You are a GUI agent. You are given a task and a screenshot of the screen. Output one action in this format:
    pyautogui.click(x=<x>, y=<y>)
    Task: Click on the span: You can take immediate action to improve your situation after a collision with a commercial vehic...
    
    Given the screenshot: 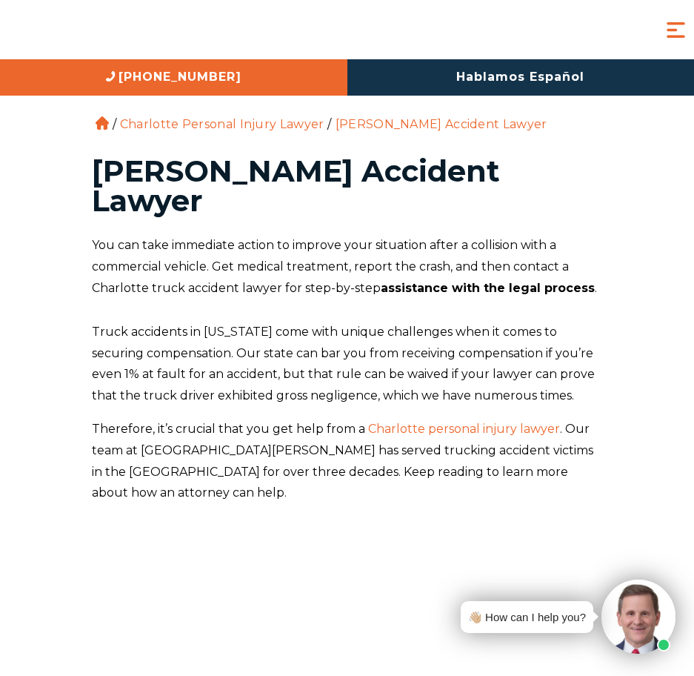 What is the action you would take?
    pyautogui.click(x=330, y=266)
    